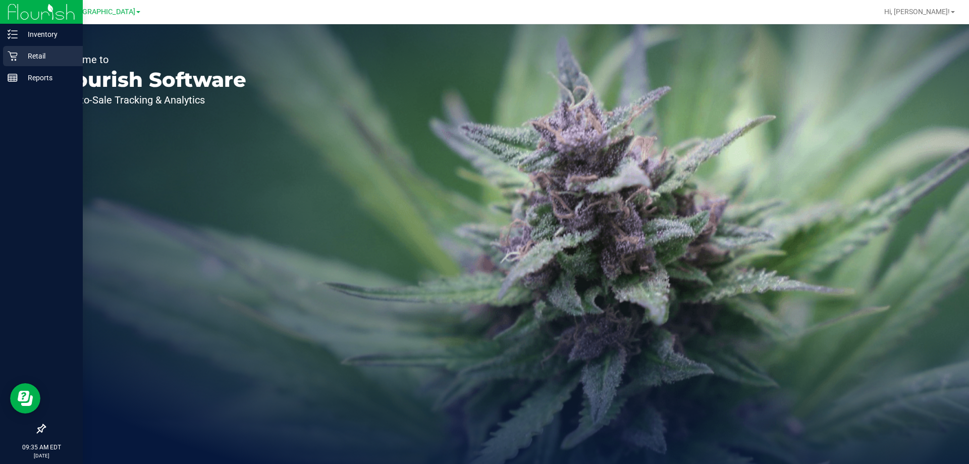 The image size is (969, 464). I want to click on p: Seed-to-Sale Tracking & Analytics, so click(150, 100).